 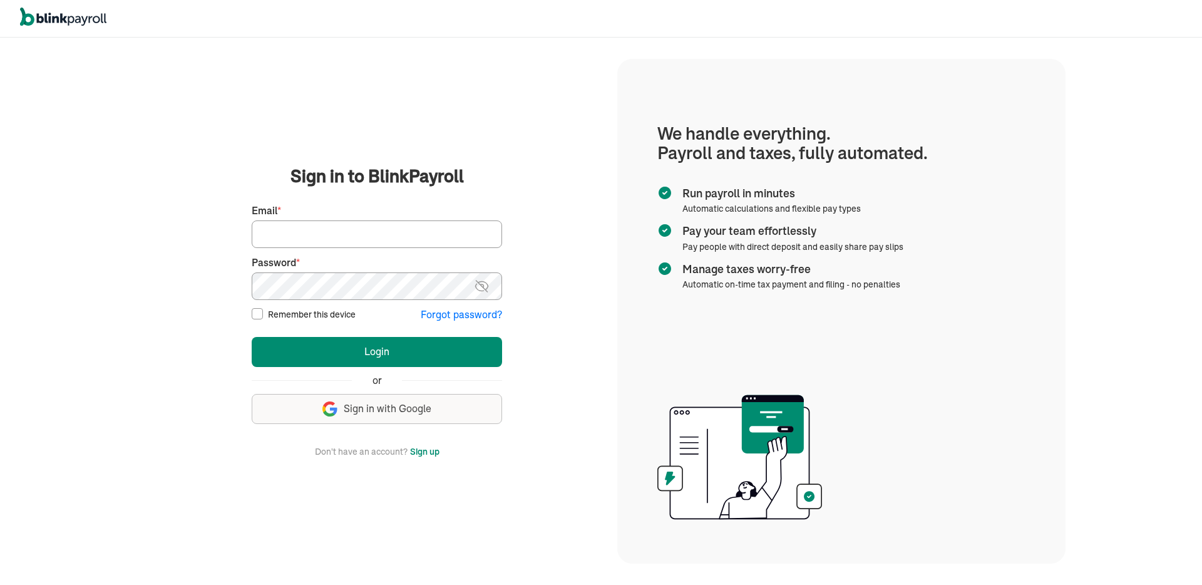 I want to click on input: Your email address, so click(x=377, y=234).